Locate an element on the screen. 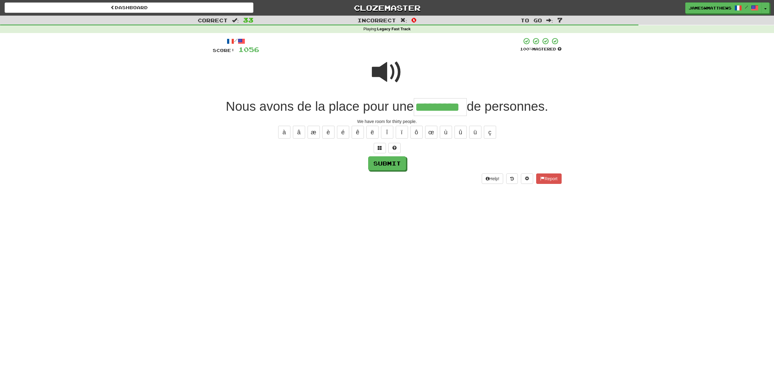  button: æ is located at coordinates (314, 132).